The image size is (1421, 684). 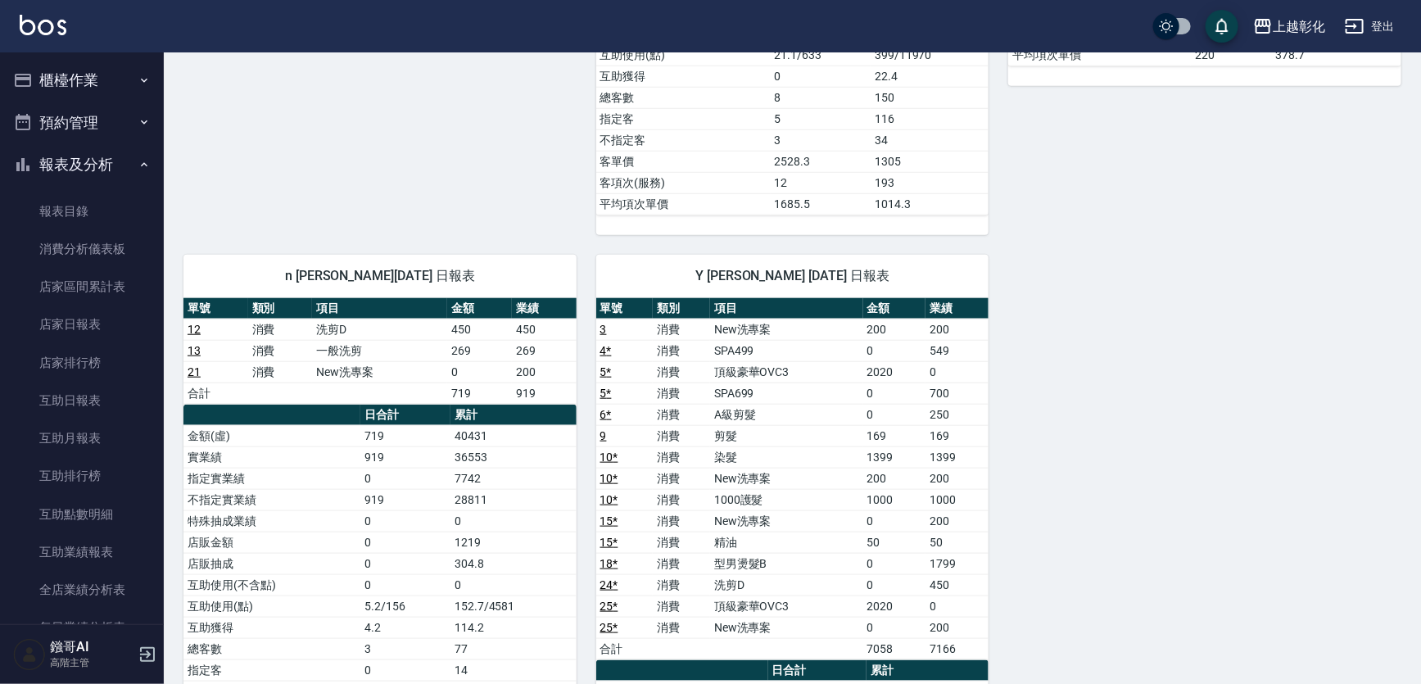 What do you see at coordinates (514, 564) in the screenshot?
I see `td: 304.8` at bounding box center [514, 564].